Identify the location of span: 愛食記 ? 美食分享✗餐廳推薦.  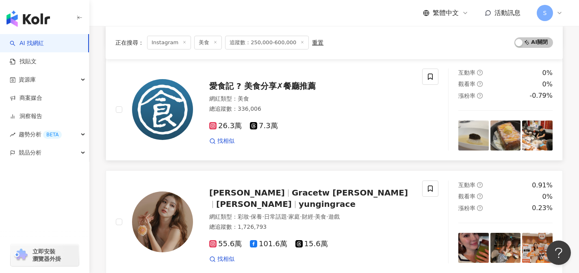
(262, 86).